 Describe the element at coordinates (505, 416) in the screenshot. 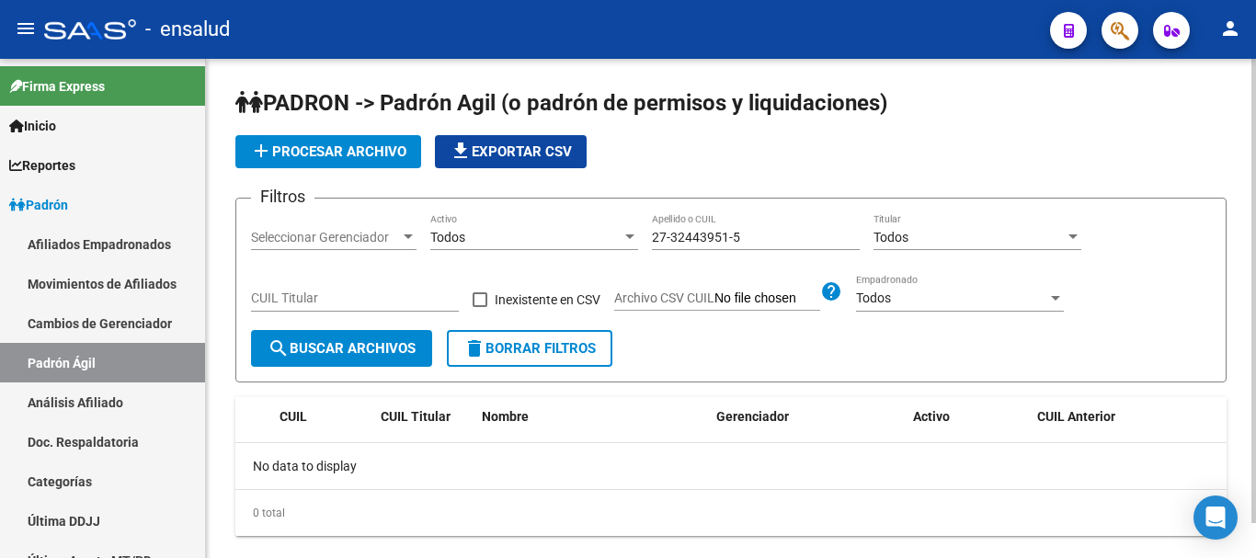

I see `span: Nombre` at that location.